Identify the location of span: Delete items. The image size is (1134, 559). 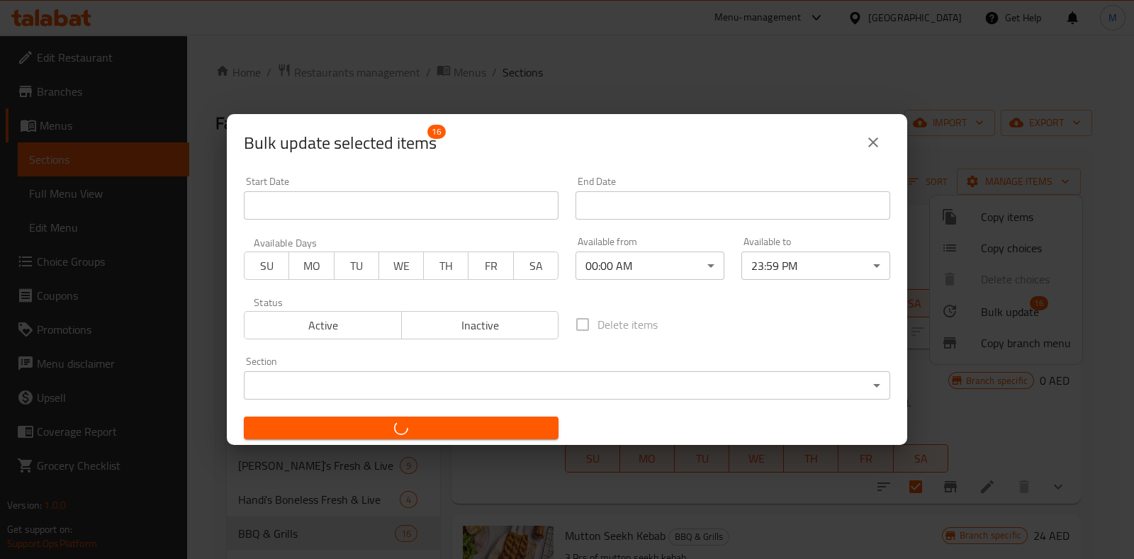
(627, 325).